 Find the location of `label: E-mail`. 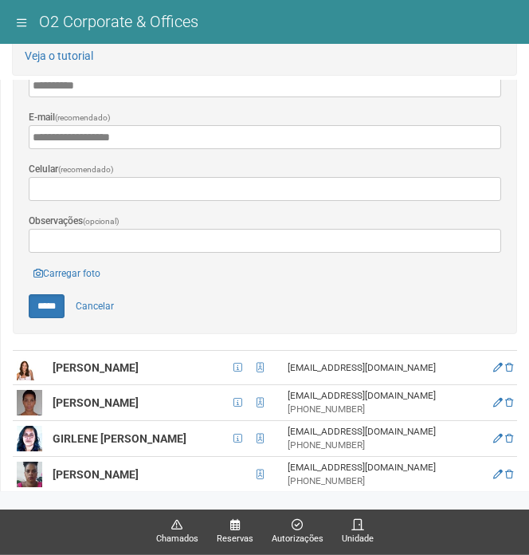

label: E-mail is located at coordinates (69, 117).